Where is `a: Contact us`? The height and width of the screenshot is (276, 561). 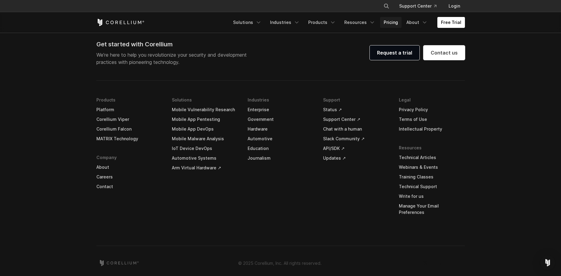 a: Contact us is located at coordinates (444, 53).